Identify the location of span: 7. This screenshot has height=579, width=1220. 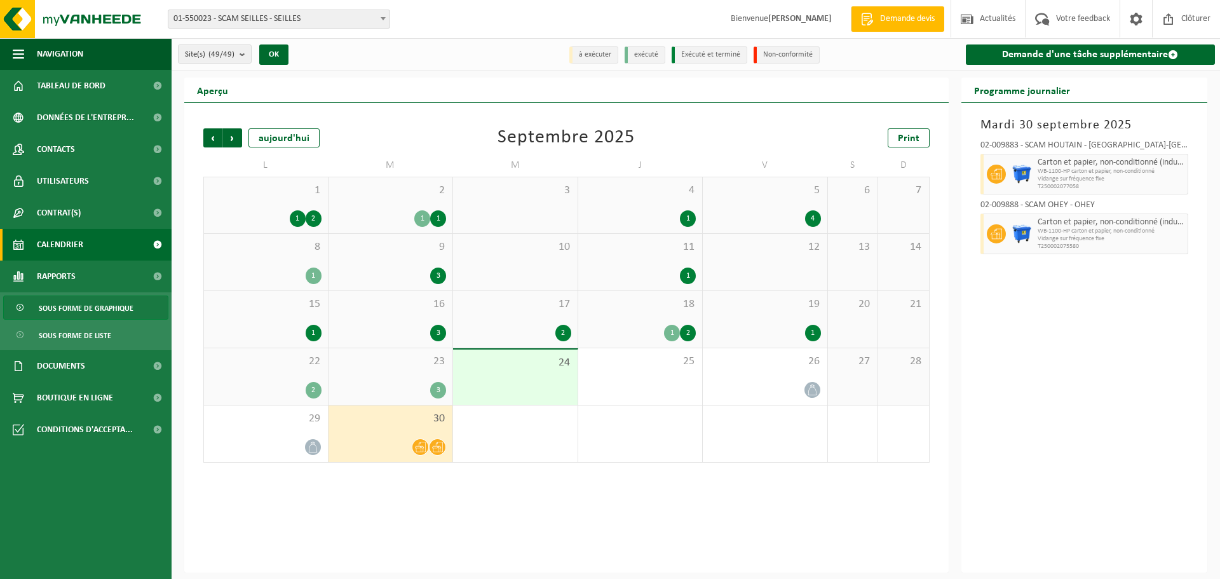
(903, 191).